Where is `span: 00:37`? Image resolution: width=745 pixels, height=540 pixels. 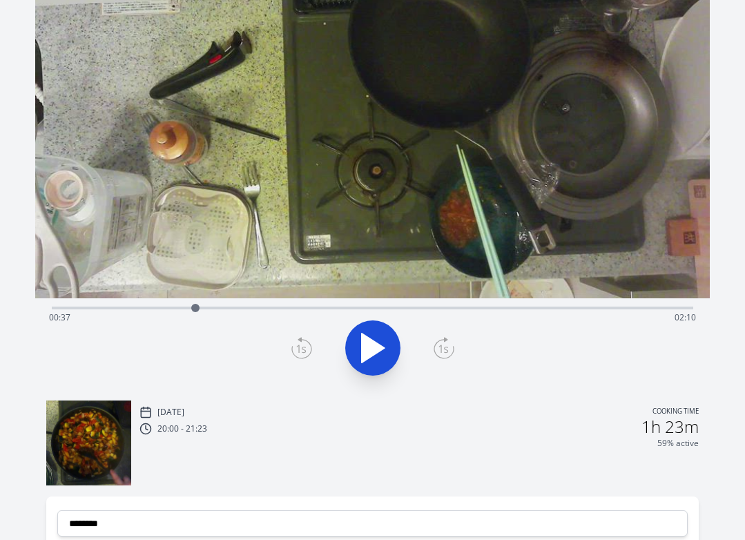
span: 00:37 is located at coordinates (59, 317).